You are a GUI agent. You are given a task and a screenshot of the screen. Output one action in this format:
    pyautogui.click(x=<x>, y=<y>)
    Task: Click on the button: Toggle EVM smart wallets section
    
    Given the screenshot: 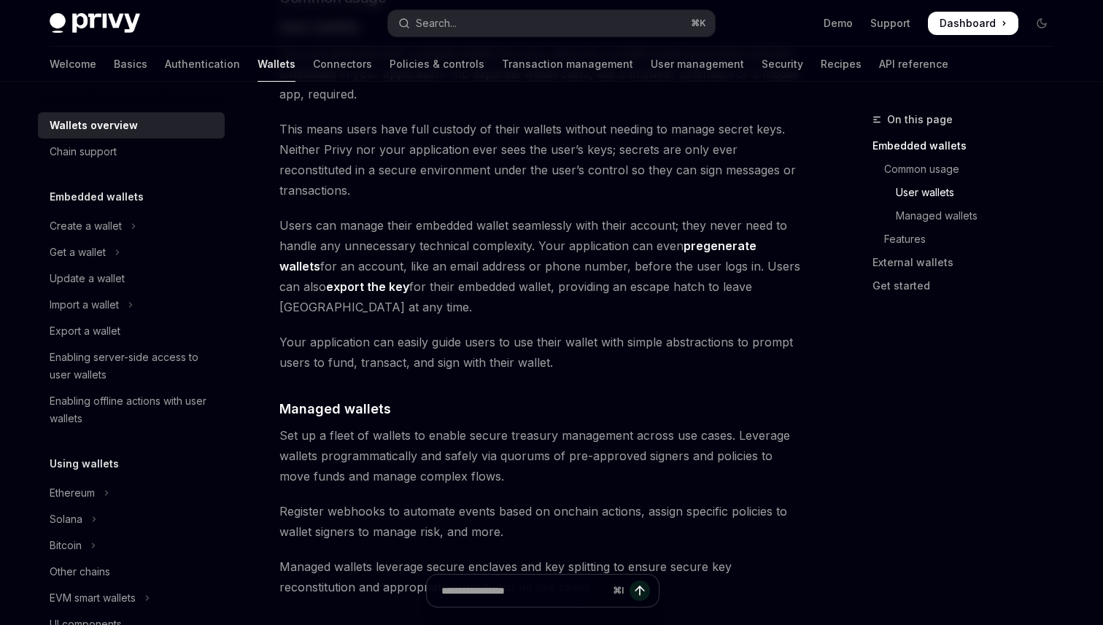 What is the action you would take?
    pyautogui.click(x=131, y=598)
    